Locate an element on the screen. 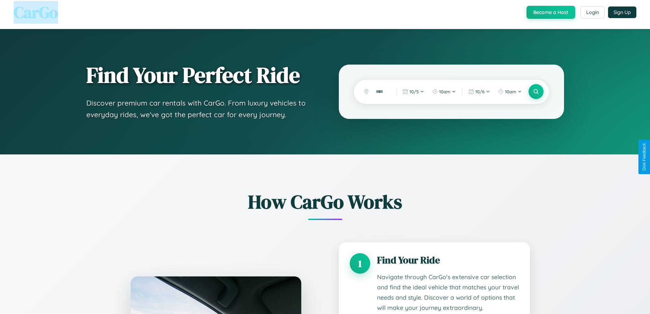 This screenshot has height=314, width=650. h2: How CarGo Works is located at coordinates (325, 201).